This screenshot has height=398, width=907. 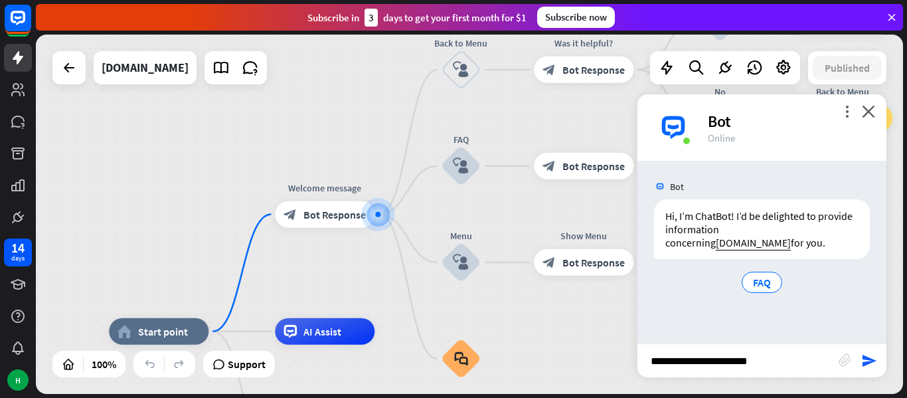 I want to click on div: No, so click(x=719, y=92).